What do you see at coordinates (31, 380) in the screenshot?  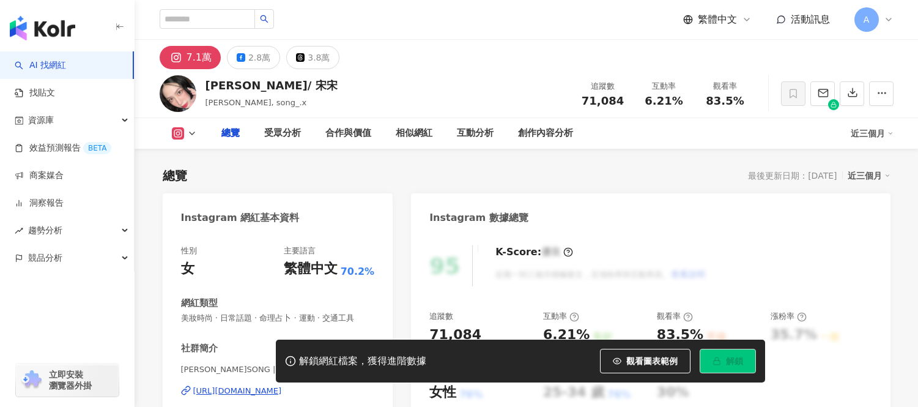 I see `img: chrome extension` at bounding box center [31, 380].